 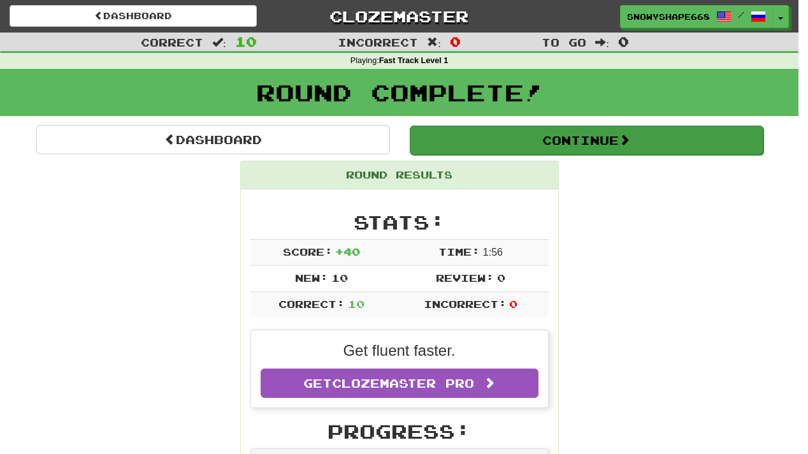 What do you see at coordinates (400, 431) in the screenshot?
I see `h2: Progress:` at bounding box center [400, 431].